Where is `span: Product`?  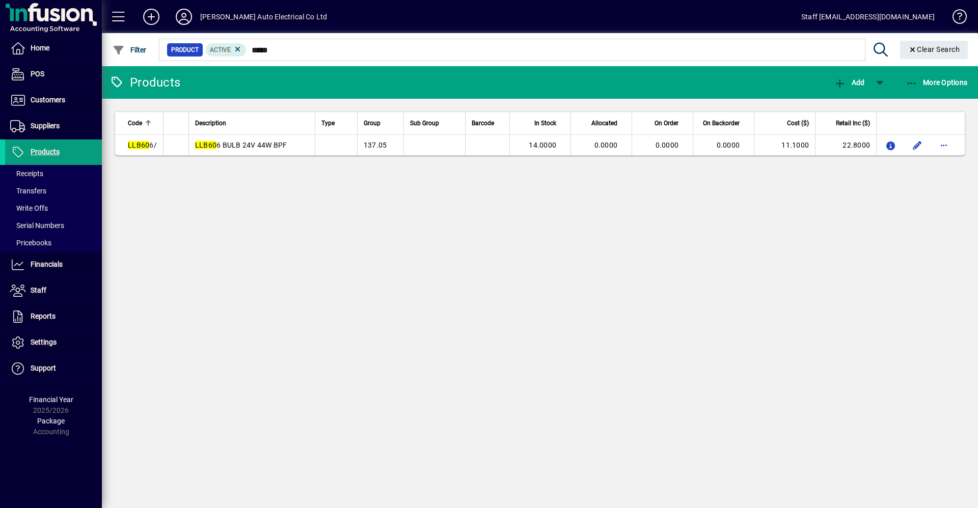 span: Product is located at coordinates (185, 50).